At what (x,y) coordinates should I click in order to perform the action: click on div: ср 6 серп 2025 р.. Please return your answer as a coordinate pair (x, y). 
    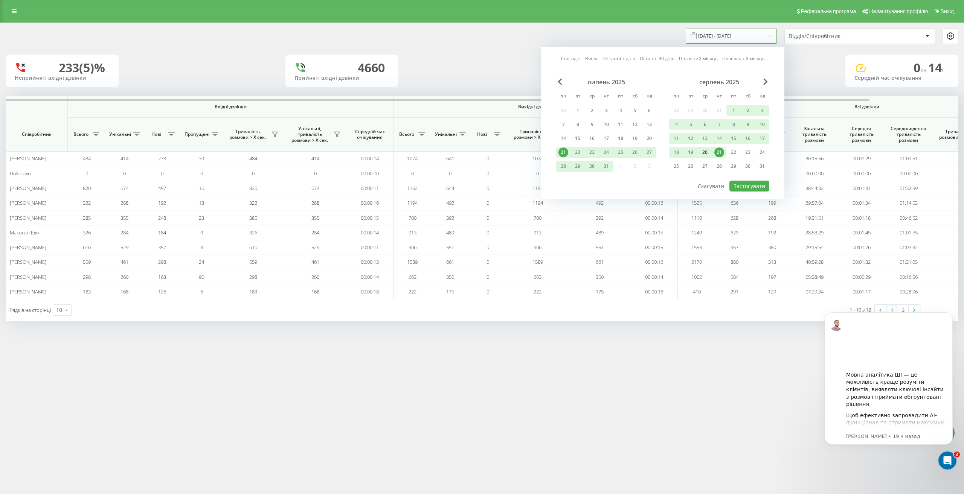
    Looking at the image, I should click on (705, 125).